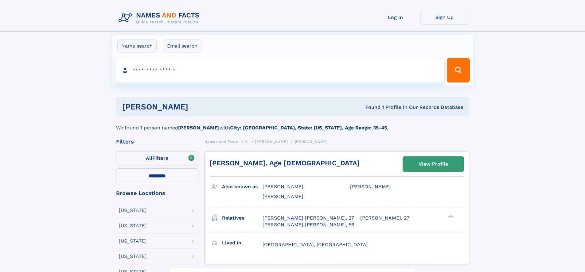 This screenshot has width=585, height=272. What do you see at coordinates (433, 164) in the screenshot?
I see `div: View Profile` at bounding box center [433, 164].